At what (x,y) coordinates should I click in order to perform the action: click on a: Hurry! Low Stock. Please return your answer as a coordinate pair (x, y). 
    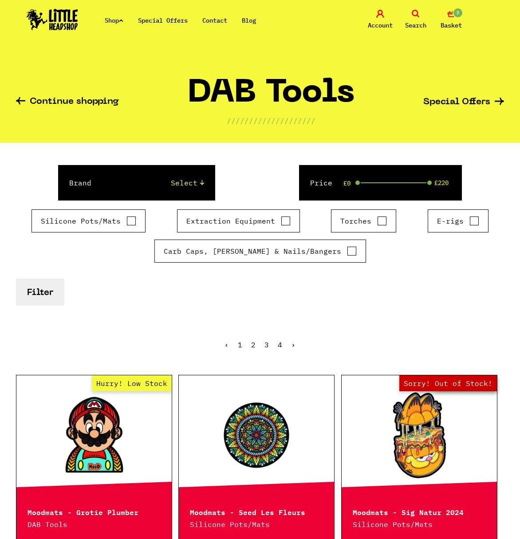
    Looking at the image, I should click on (94, 435).